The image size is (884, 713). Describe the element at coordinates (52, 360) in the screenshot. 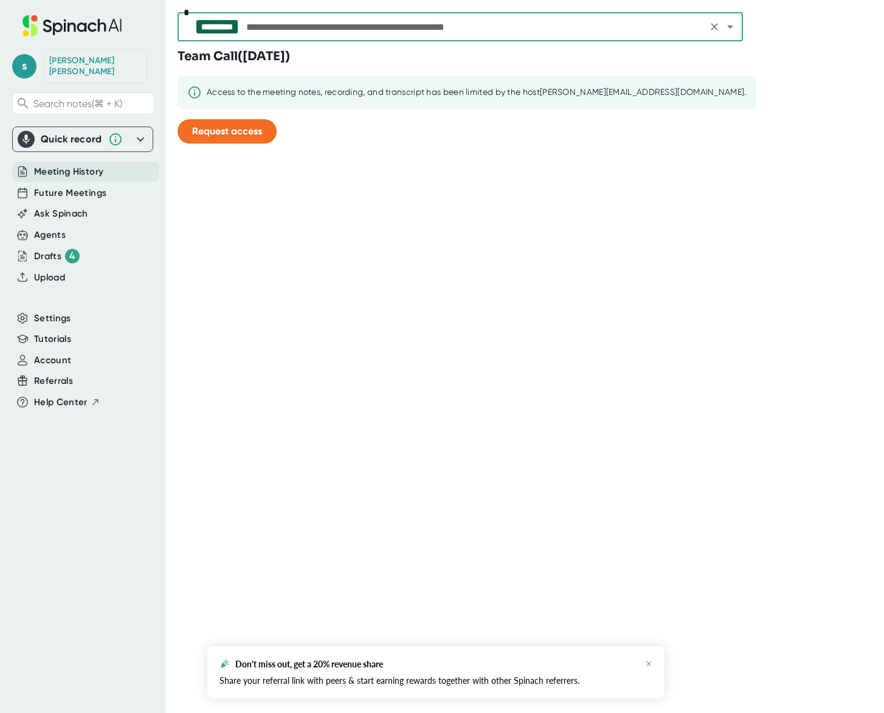

I see `button: Account` at that location.